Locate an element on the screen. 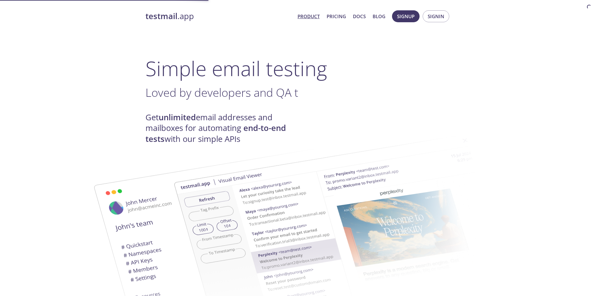 The width and height of the screenshot is (596, 296). h4: Get email addresses and mailboxes for automating with our simple APIs is located at coordinates (222, 128).